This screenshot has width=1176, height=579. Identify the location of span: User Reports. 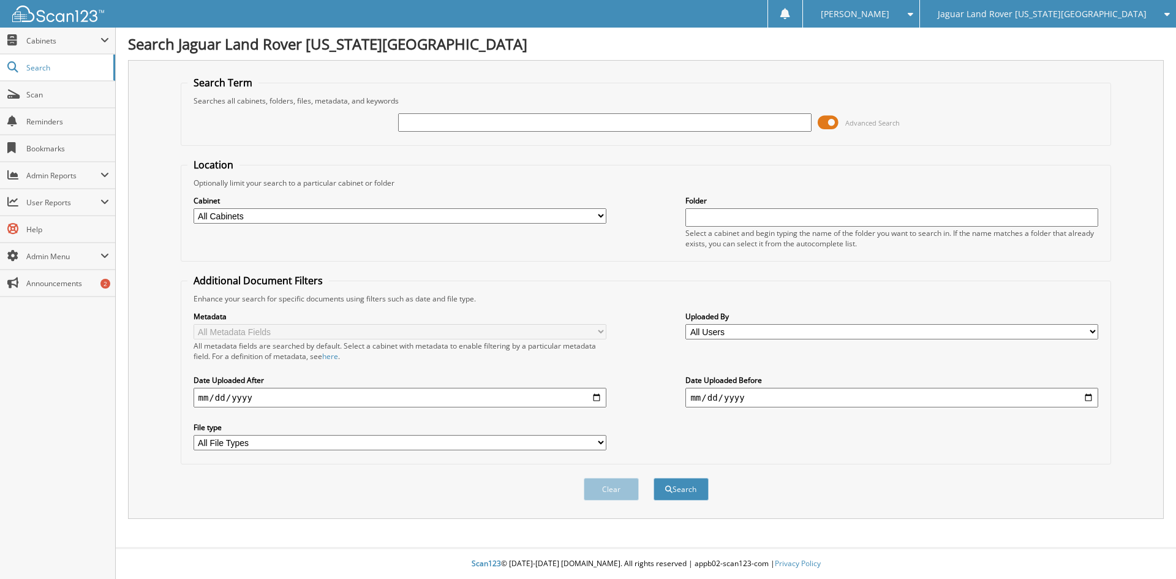
(63, 202).